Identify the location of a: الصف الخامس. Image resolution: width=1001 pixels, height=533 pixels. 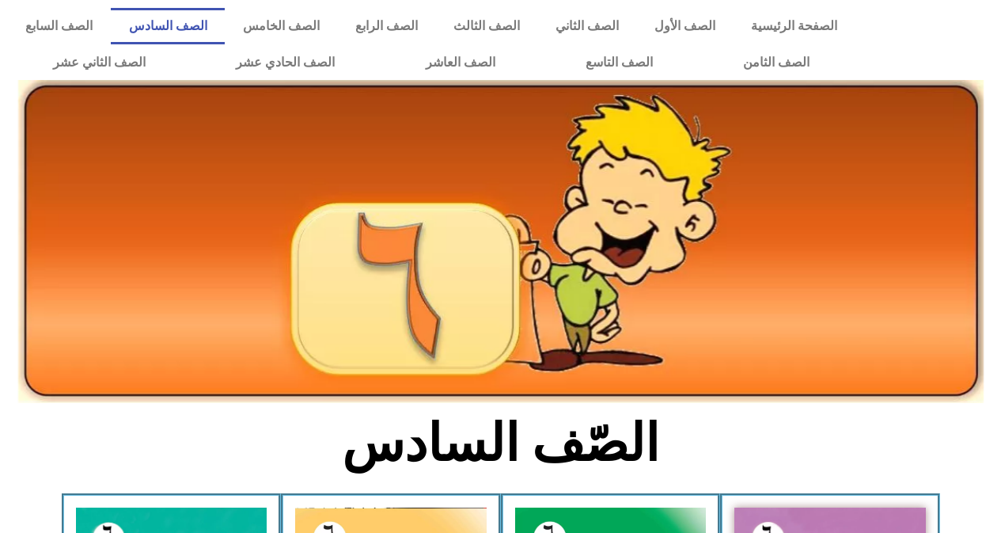
(281, 26).